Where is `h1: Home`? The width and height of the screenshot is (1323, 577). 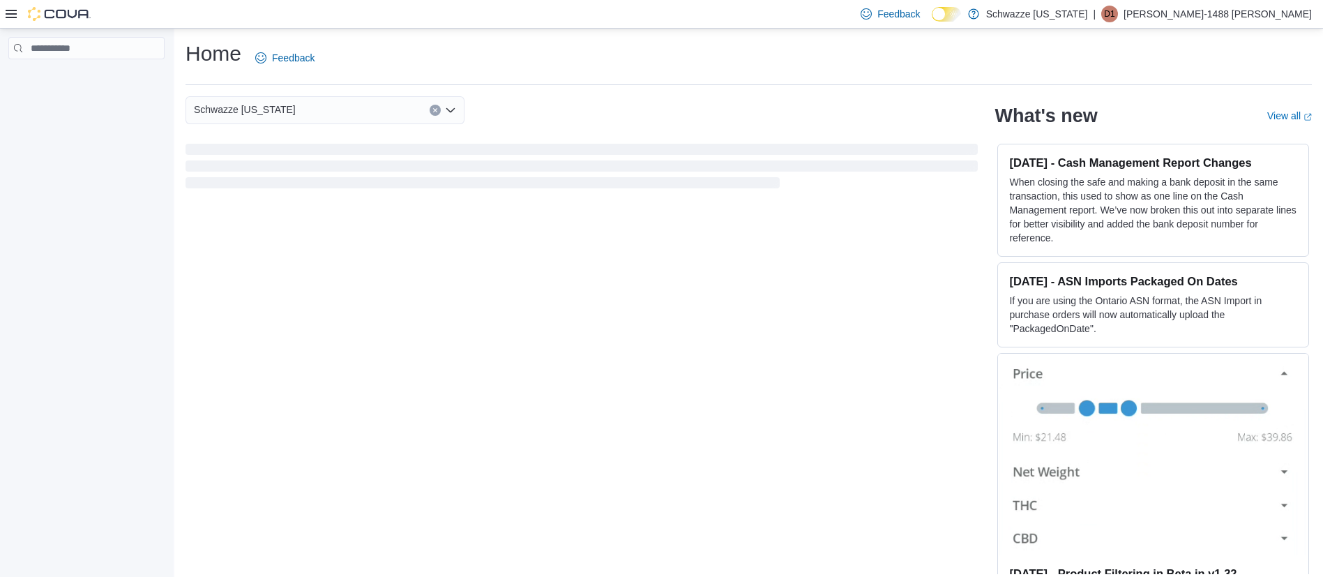
h1: Home is located at coordinates (213, 54).